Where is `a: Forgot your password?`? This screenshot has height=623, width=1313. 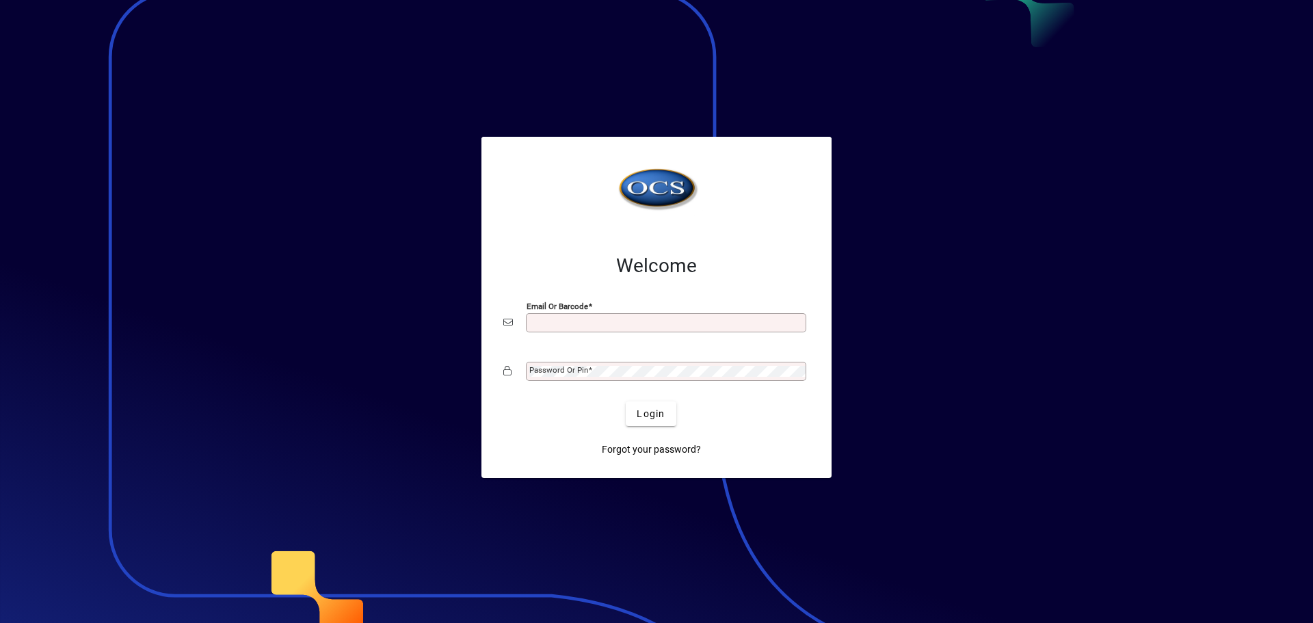
a: Forgot your password? is located at coordinates (651, 449).